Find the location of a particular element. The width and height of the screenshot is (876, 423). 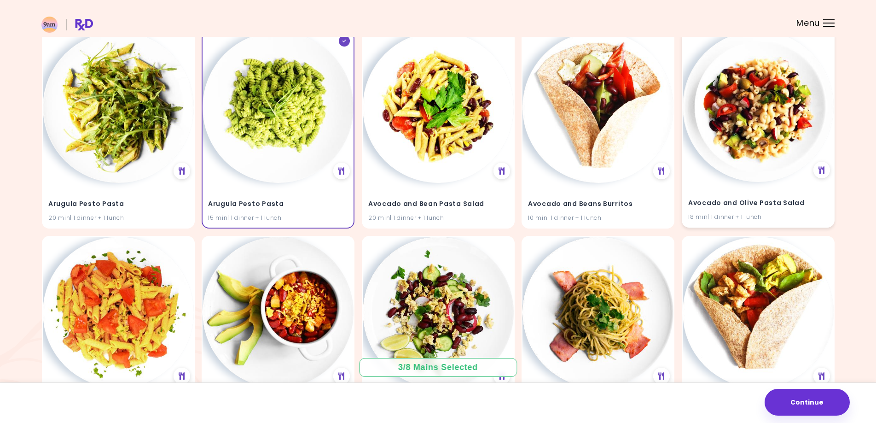

div: 3 / 8 Mains Selected is located at coordinates (438, 367).